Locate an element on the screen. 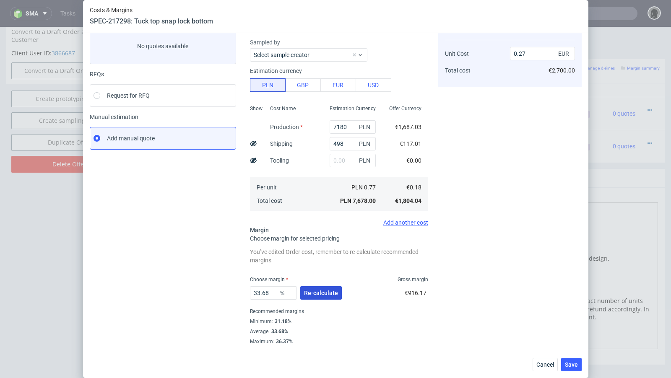  small: Manage dielines is located at coordinates (596, 41).